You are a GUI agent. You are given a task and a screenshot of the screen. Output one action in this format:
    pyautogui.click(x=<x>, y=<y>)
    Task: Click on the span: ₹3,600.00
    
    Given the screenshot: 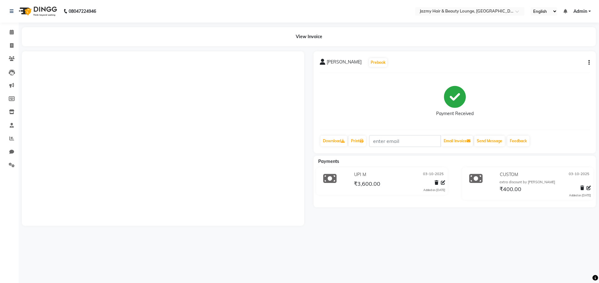 What is the action you would take?
    pyautogui.click(x=367, y=184)
    